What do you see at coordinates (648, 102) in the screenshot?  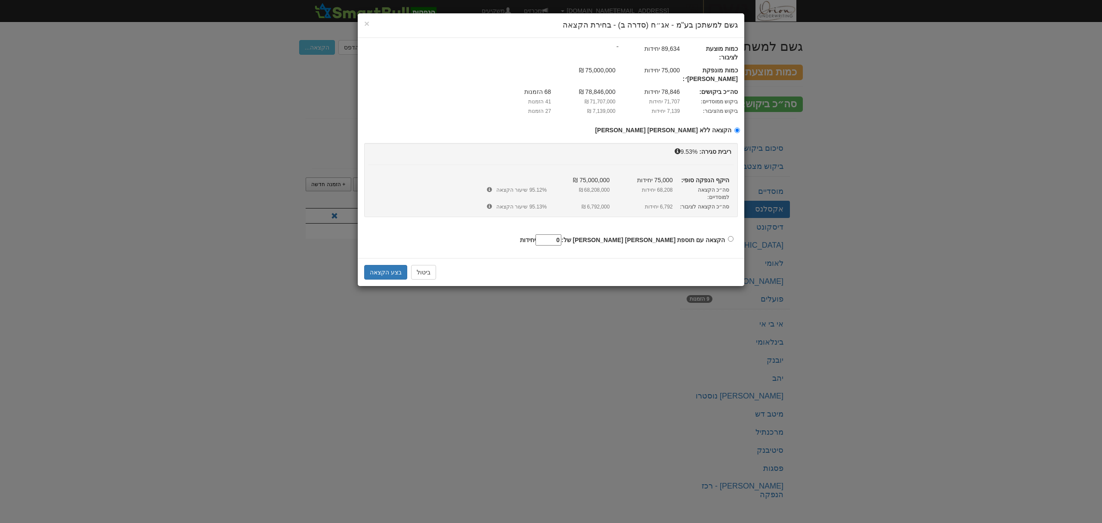 I see `span: 71,707 יחידות` at bounding box center [648, 102].